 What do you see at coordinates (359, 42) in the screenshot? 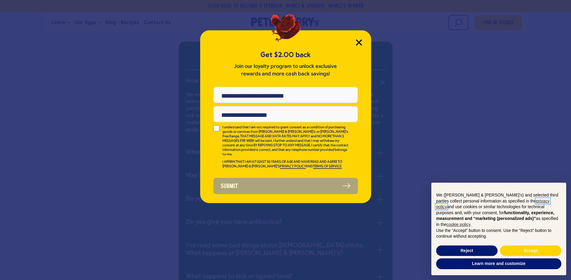
I see `button: Close Modal` at bounding box center [359, 42].